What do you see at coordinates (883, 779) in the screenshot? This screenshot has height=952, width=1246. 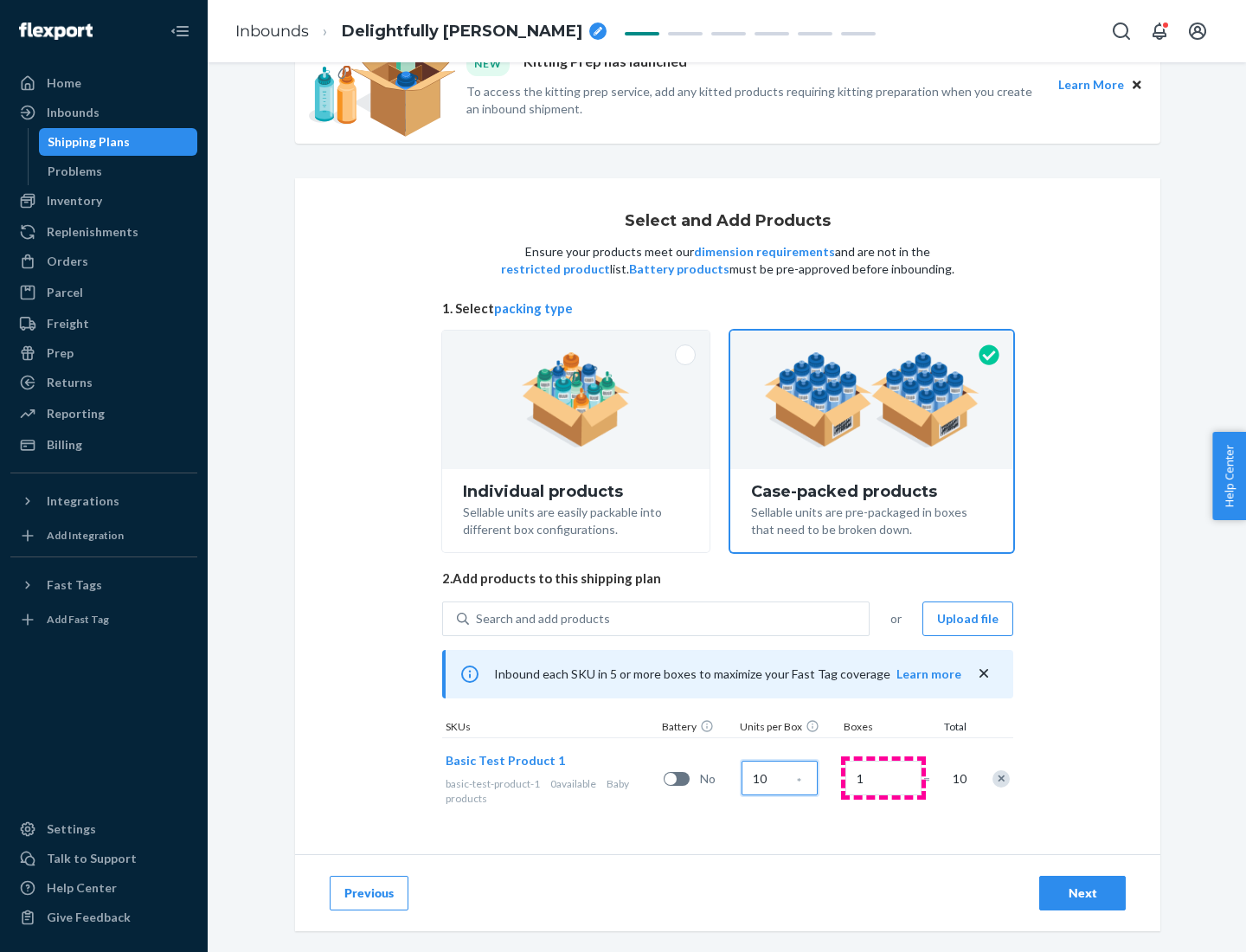 I see `input: Number of boxes` at bounding box center [883, 779].